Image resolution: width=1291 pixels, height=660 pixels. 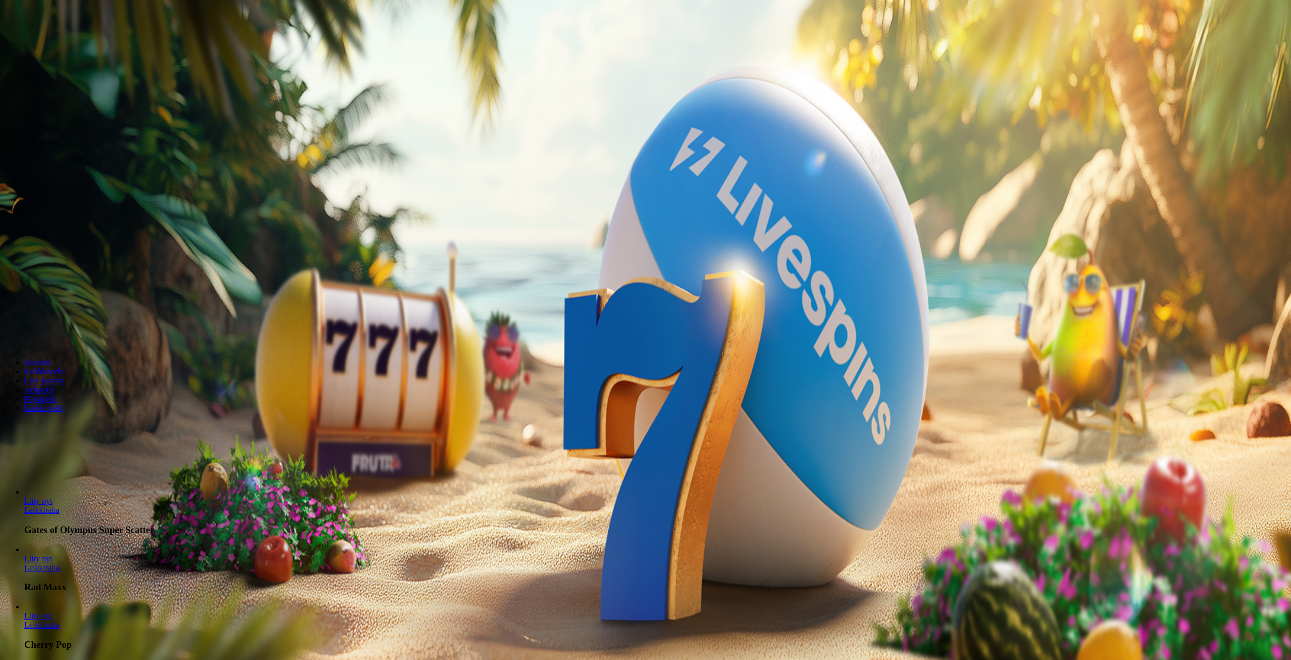 What do you see at coordinates (656, 587) in the screenshot?
I see `h3: Rad Maxx` at bounding box center [656, 587].